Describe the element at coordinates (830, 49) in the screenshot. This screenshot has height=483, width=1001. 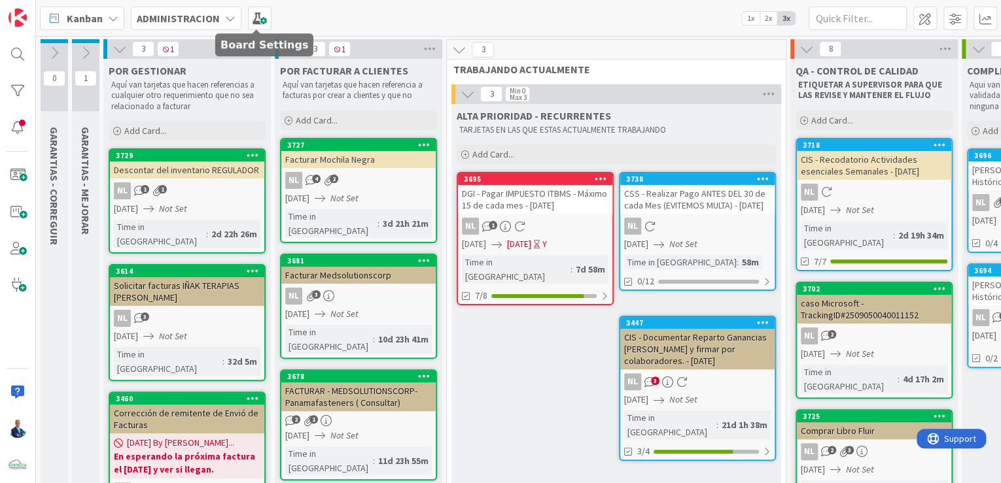
I see `span: 8` at that location.